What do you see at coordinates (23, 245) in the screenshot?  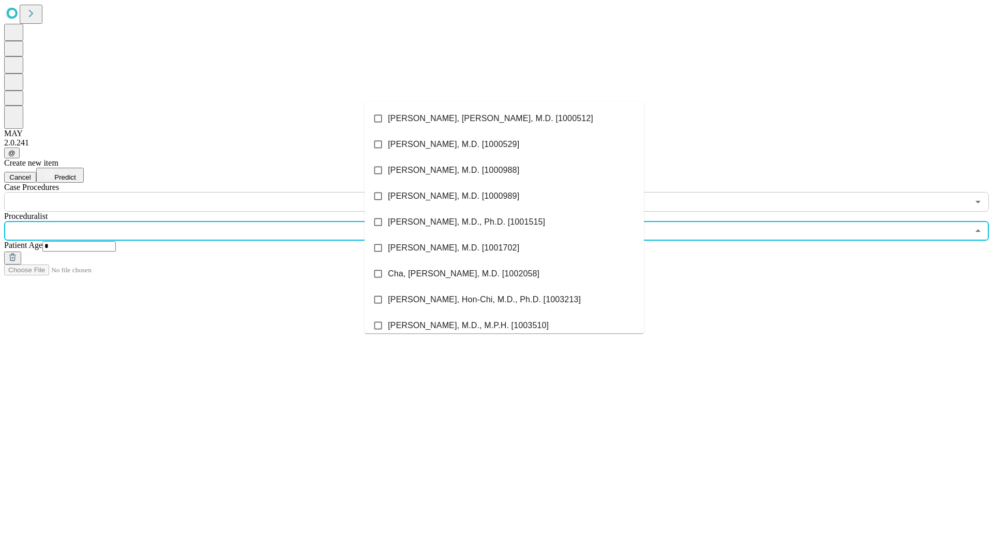 I see `span: Patient Age` at bounding box center [23, 245].